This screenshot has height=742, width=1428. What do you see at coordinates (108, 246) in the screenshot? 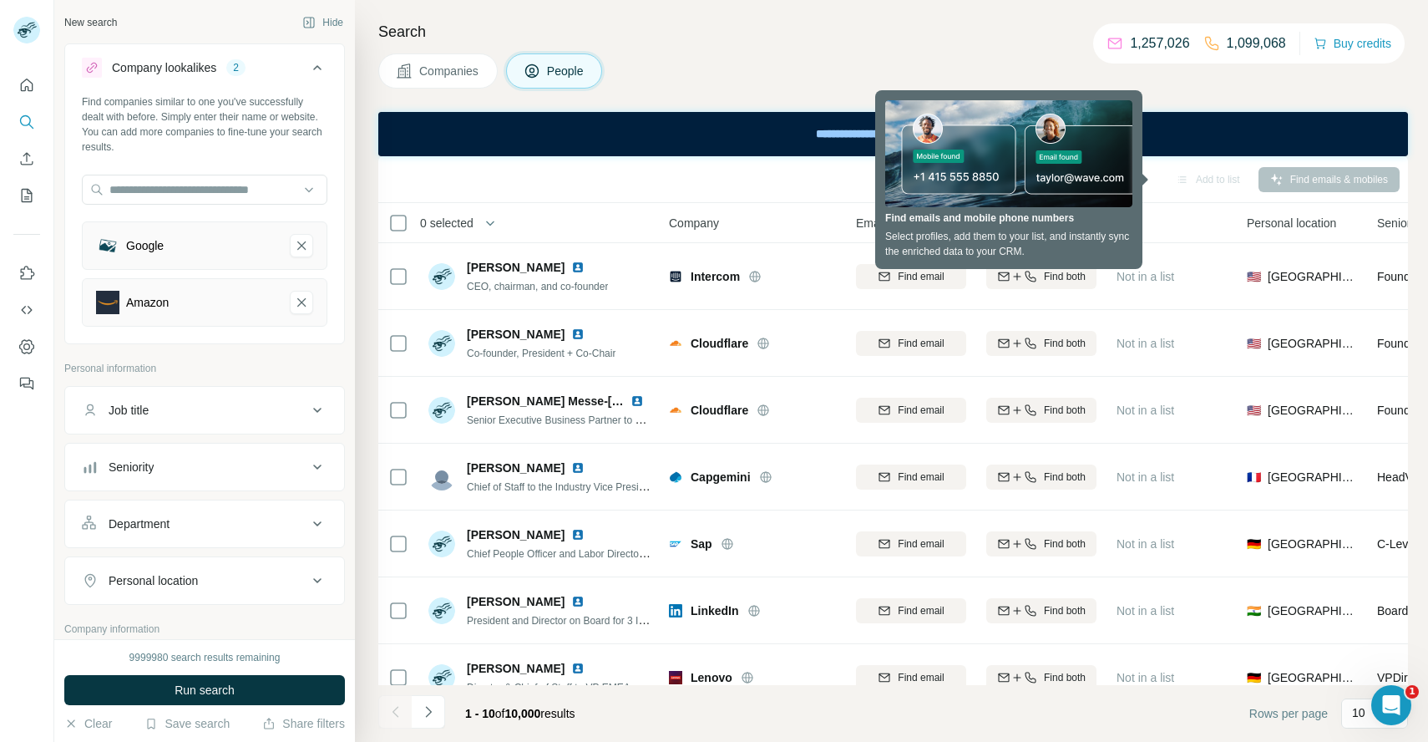
I see `img: Google-logo` at bounding box center [108, 246].